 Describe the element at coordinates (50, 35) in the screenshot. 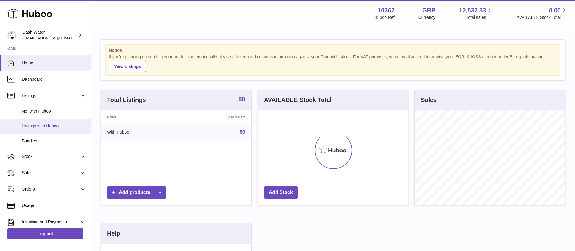

I see `div: Dash Water` at that location.